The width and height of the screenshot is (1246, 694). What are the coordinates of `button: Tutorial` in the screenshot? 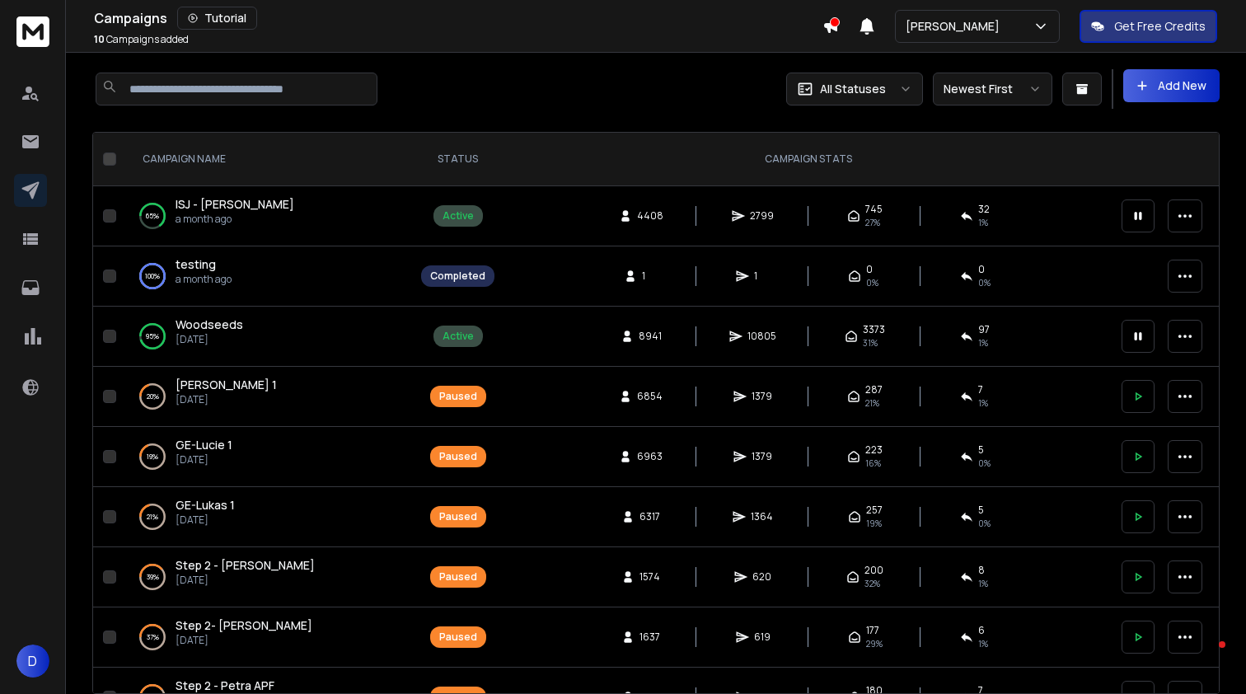 It's located at (217, 18).